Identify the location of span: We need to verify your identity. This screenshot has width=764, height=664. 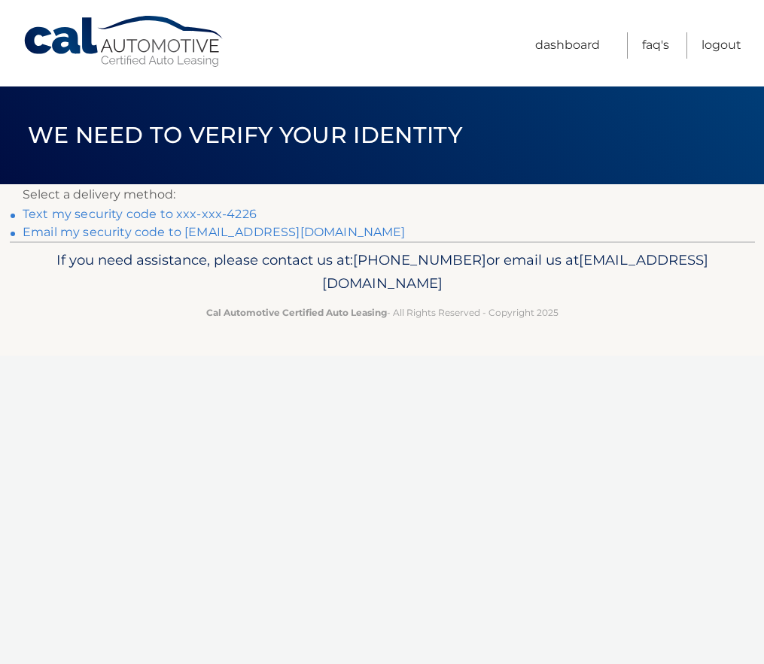
(244, 135).